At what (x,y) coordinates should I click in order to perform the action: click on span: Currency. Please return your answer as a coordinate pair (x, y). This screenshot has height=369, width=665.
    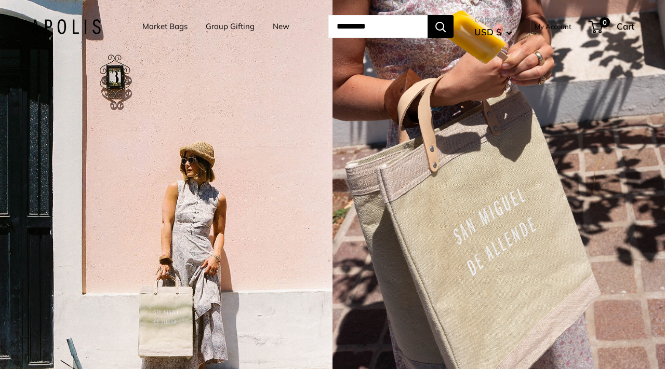
    Looking at the image, I should click on (493, 20).